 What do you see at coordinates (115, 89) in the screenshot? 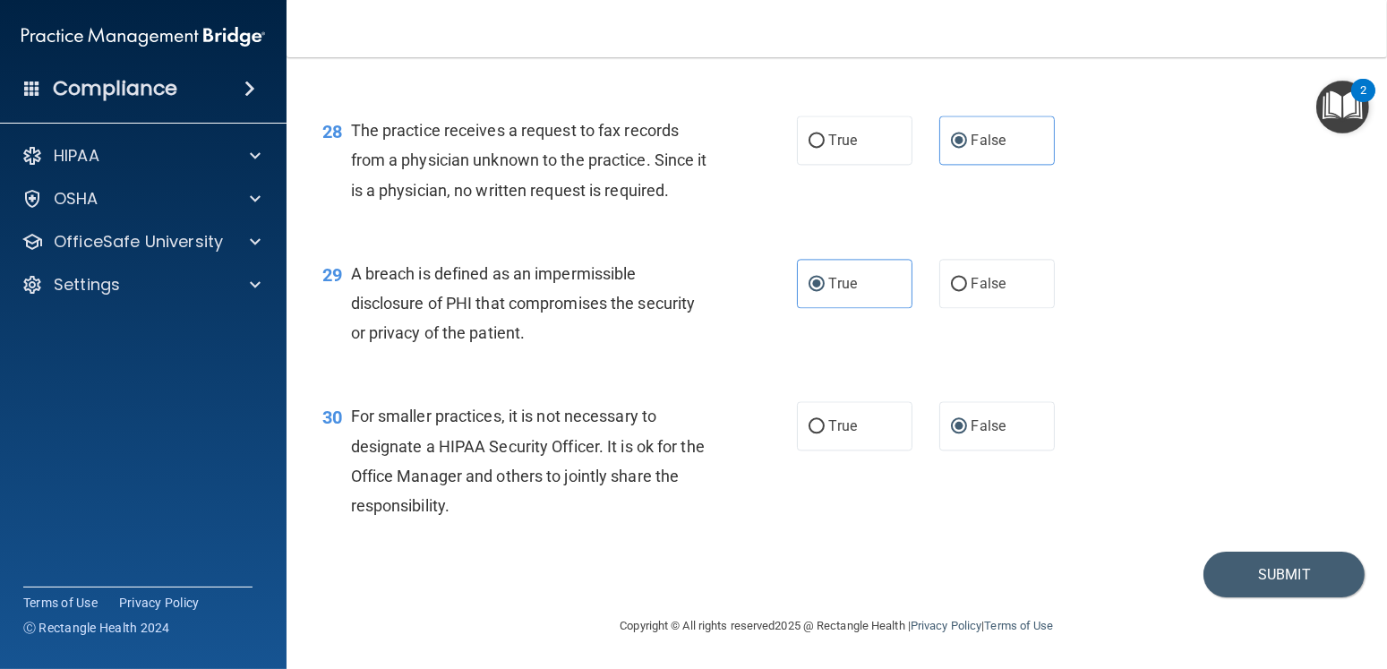
I see `h4: Compliance` at bounding box center [115, 89].